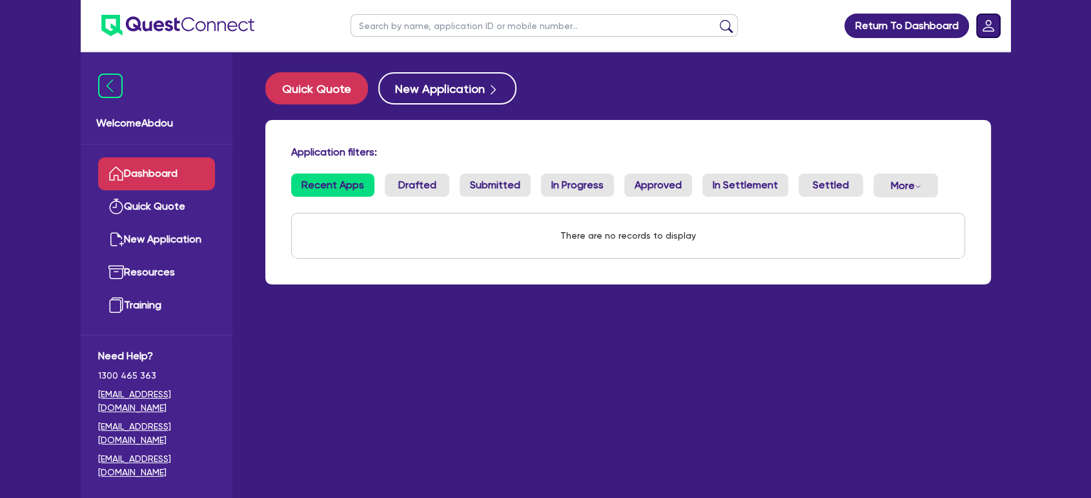 This screenshot has width=1091, height=498. What do you see at coordinates (417, 185) in the screenshot?
I see `a: Drafted` at bounding box center [417, 185].